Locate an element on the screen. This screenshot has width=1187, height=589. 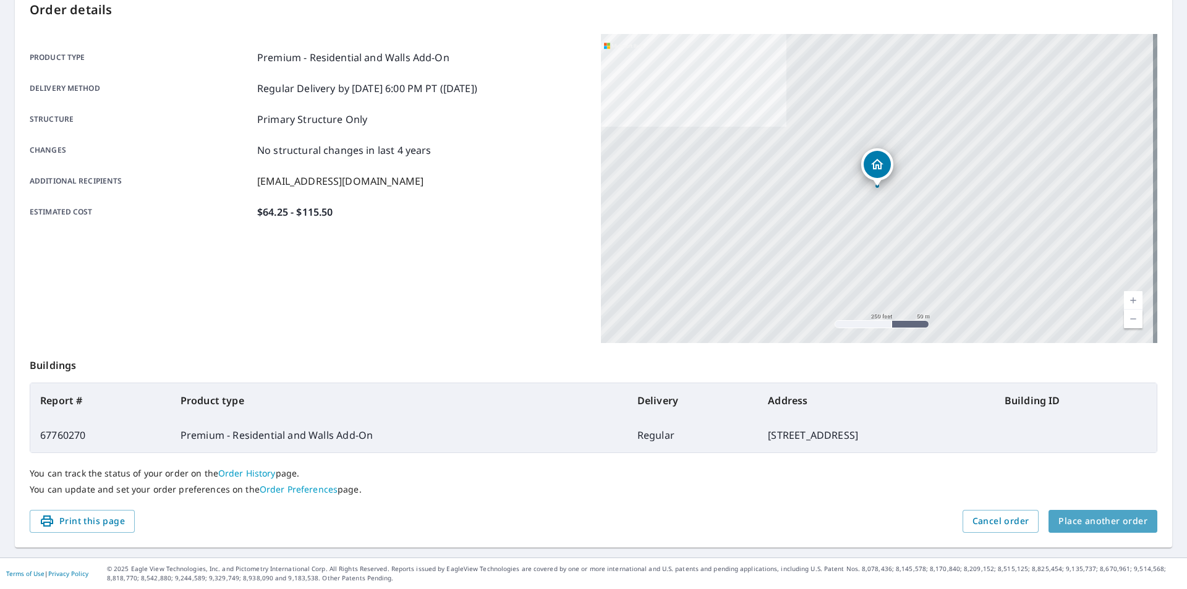
p: Additional recipients is located at coordinates (141, 181).